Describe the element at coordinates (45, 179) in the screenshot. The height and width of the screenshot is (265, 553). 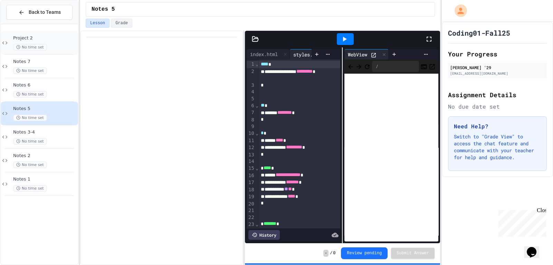
I see `span: Notes 1` at that location.